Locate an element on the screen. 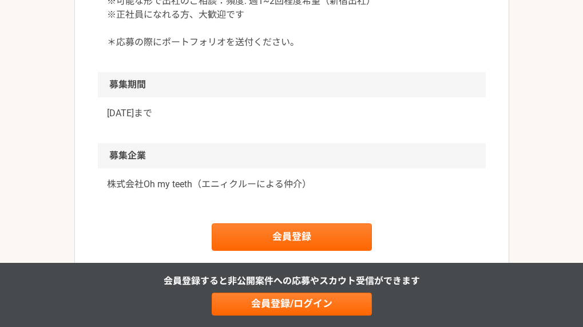 The height and width of the screenshot is (327, 583). h2: 募集企業 is located at coordinates (292, 156).